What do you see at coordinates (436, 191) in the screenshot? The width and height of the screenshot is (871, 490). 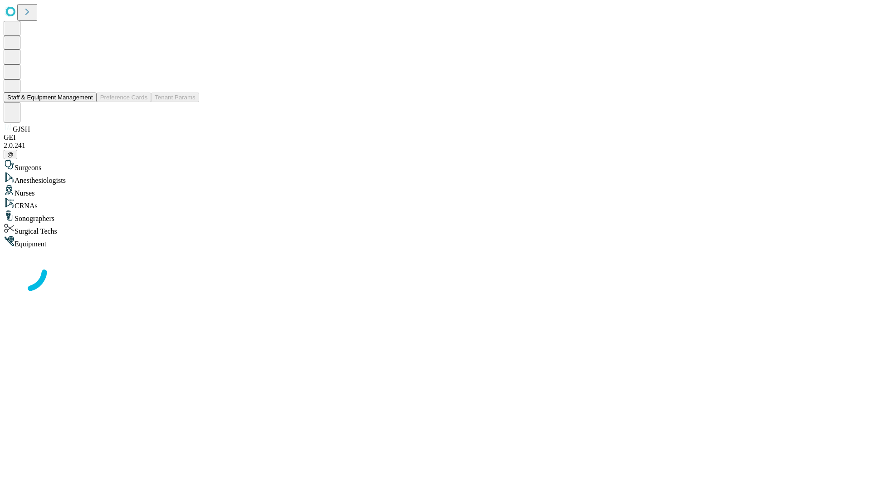 I see `div: Nurses` at bounding box center [436, 191].